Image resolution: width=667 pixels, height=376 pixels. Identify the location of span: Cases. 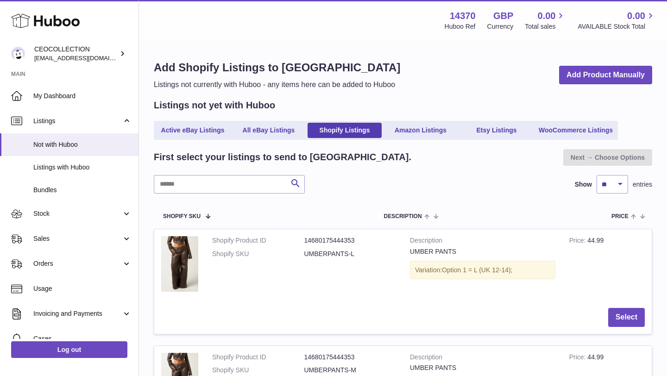
(82, 338).